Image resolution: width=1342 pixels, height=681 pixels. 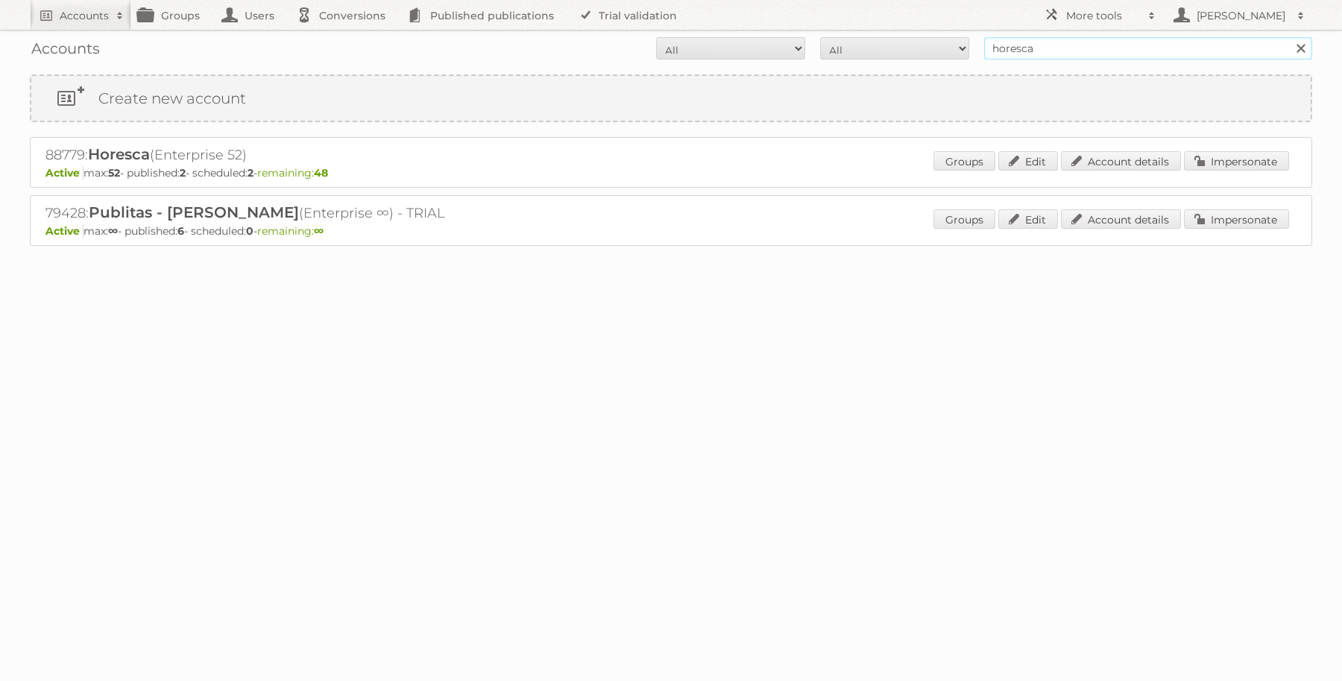 What do you see at coordinates (114, 173) in the screenshot?
I see `strong: 52` at bounding box center [114, 173].